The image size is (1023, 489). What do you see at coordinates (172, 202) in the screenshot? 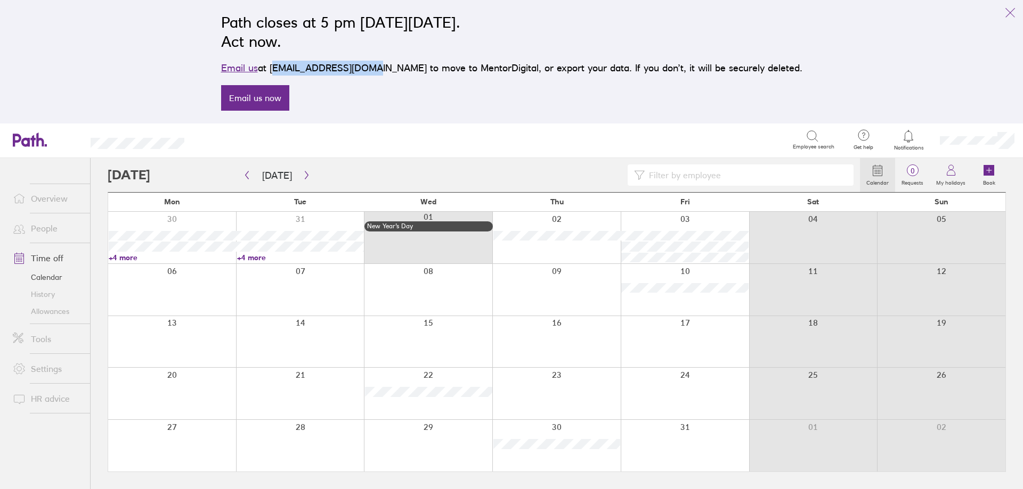
I see `span: Mon` at bounding box center [172, 202].